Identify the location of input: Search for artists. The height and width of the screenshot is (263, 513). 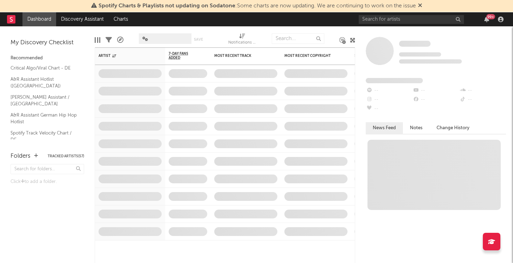
(411, 19).